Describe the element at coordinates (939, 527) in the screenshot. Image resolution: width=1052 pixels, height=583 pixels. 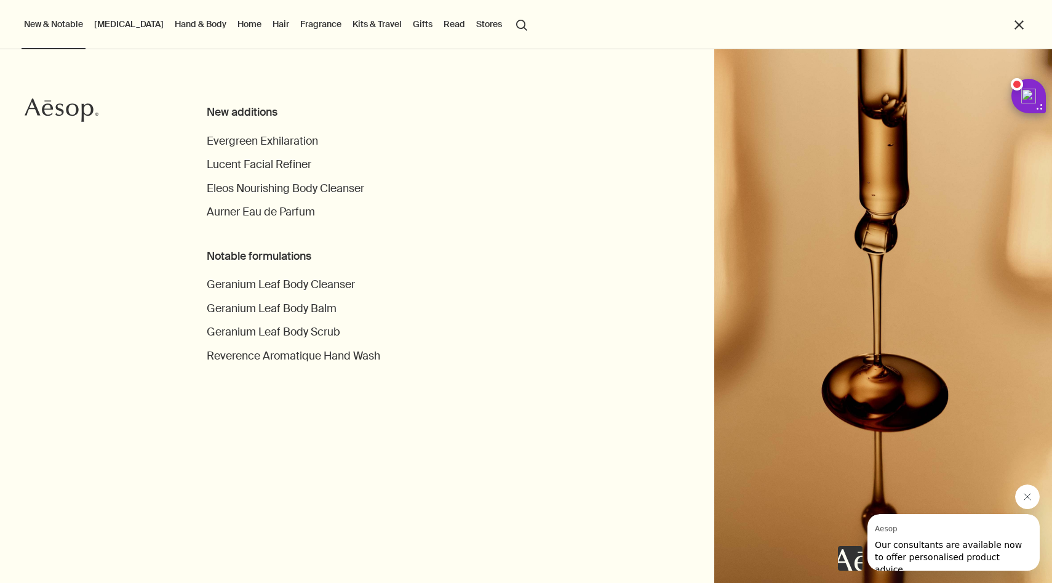
I see `div: Aesop says "Our consultants are available now to offer personalised product advice.". Open messag...` at that location.